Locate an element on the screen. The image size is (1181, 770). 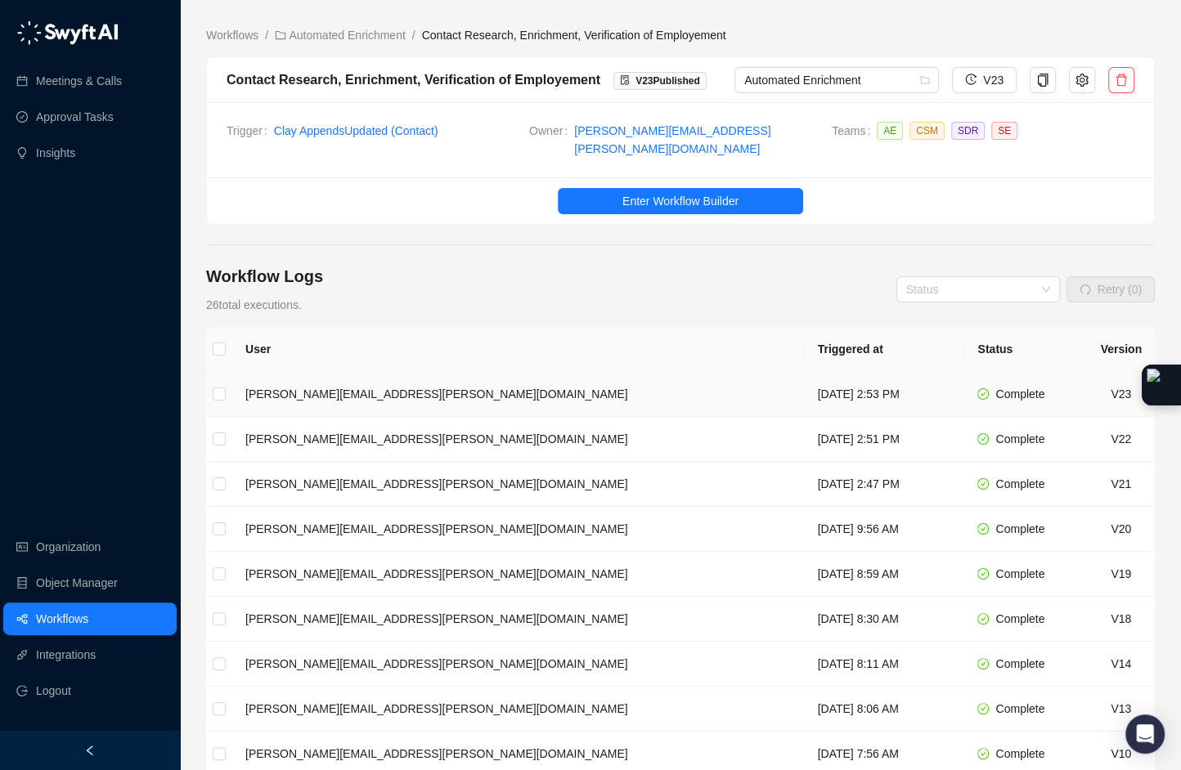
div: Open Intercom Messenger is located at coordinates (1145, 734).